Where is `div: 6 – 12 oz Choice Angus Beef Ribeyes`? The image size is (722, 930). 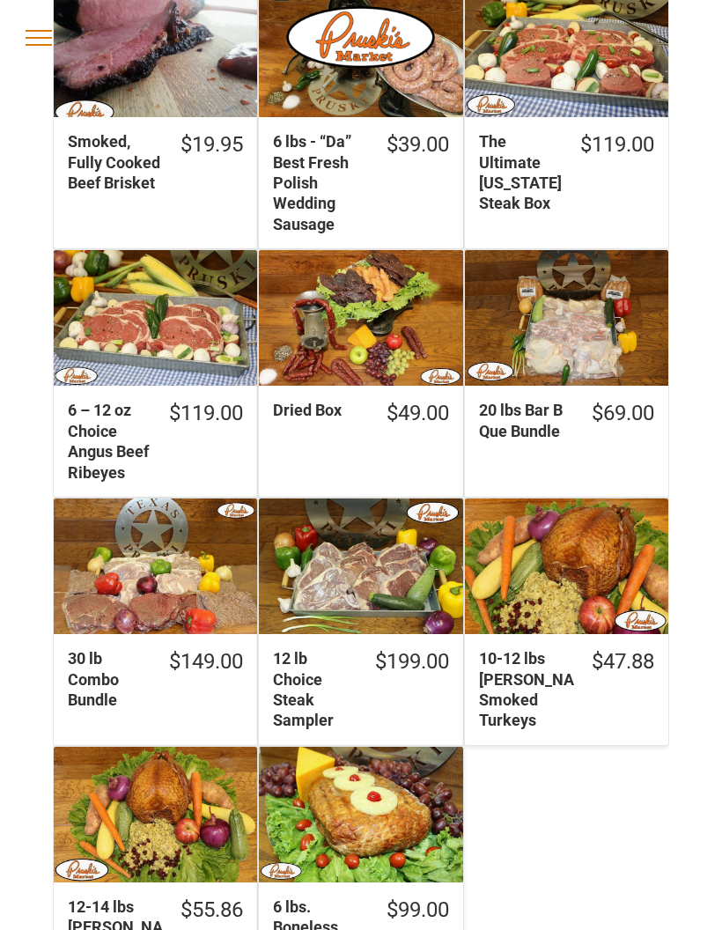 div: 6 – 12 oz Choice Angus Beef Ribeyes is located at coordinates (109, 441).